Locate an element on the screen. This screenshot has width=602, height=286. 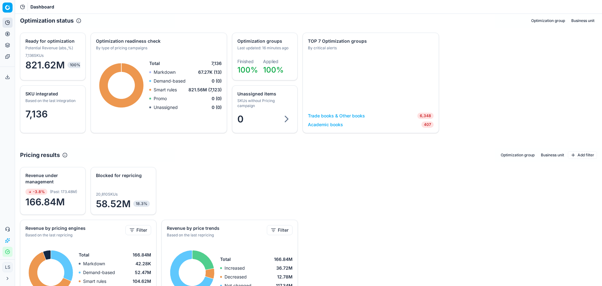
span: ( Past : 173.48M ) is located at coordinates (63, 192).